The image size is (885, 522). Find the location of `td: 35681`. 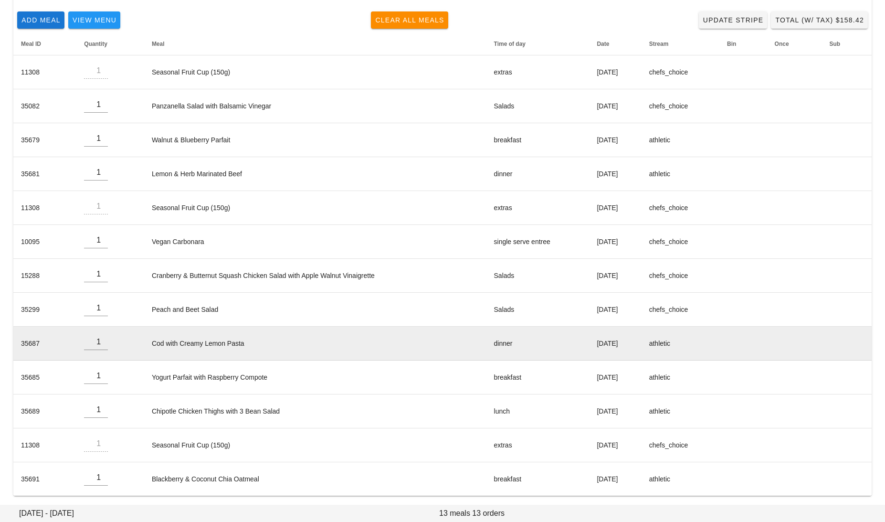

td: 35681 is located at coordinates (45, 174).